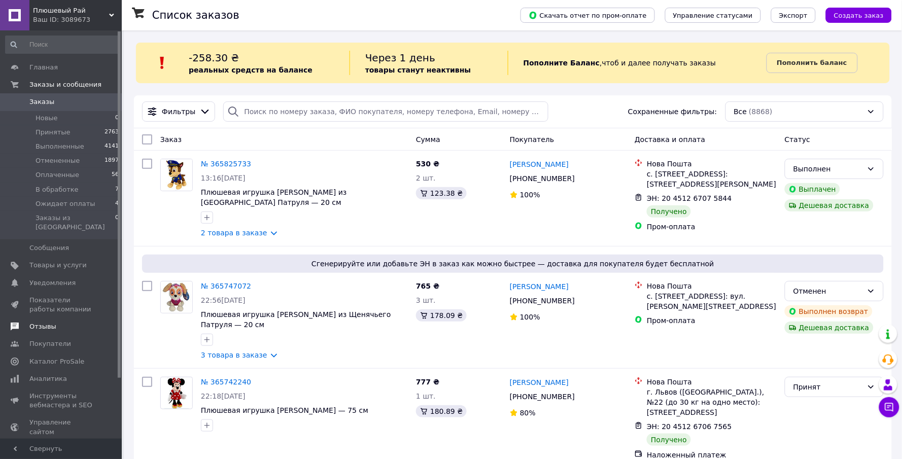 The width and height of the screenshot is (902, 459). Describe the element at coordinates (400, 58) in the screenshot. I see `span: Через 1 день` at that location.